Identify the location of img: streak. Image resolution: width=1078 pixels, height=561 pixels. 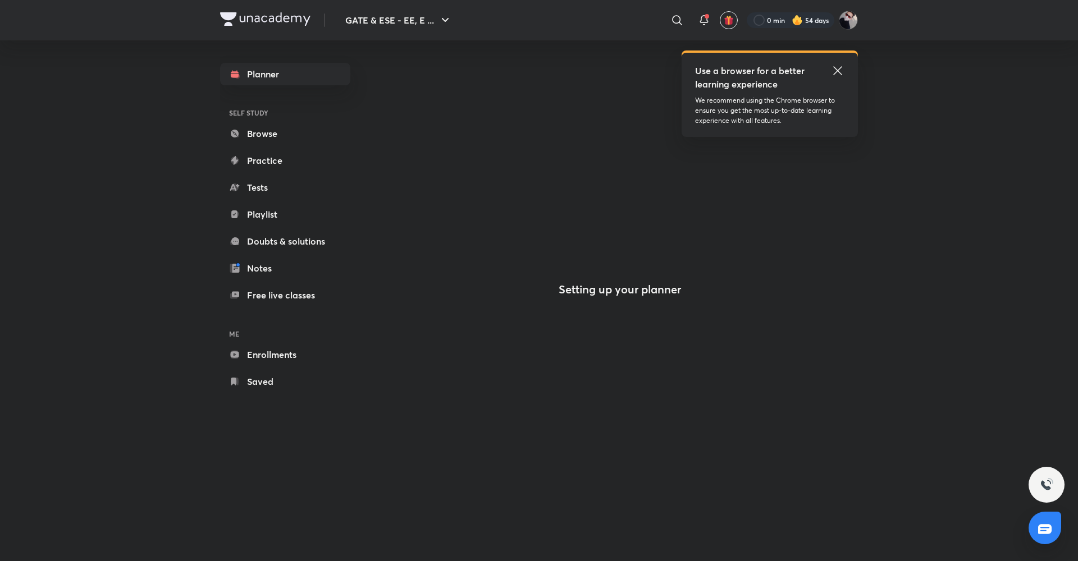
(797, 20).